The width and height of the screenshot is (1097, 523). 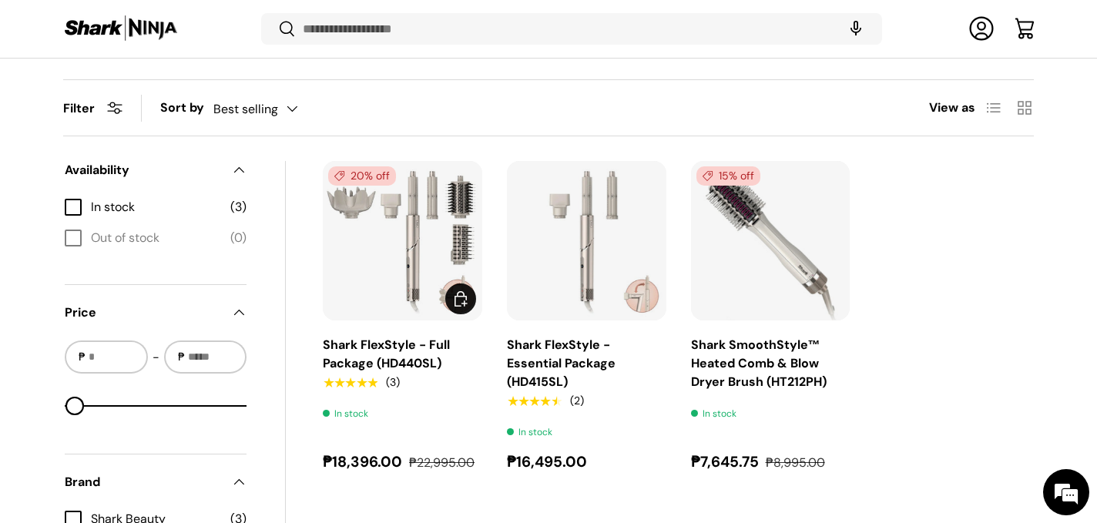 I want to click on span: Price, so click(x=143, y=313).